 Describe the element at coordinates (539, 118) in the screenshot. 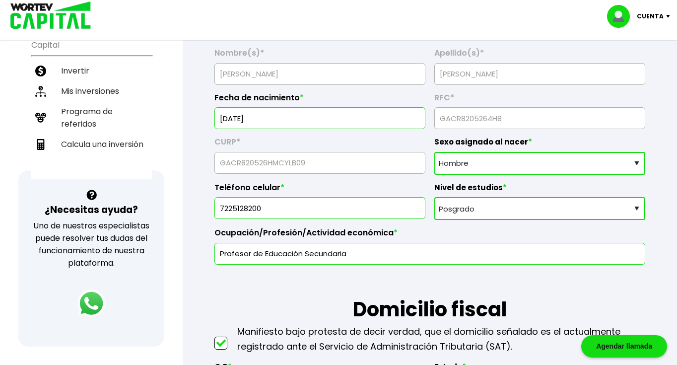

I see `input: 13 caracteres` at that location.